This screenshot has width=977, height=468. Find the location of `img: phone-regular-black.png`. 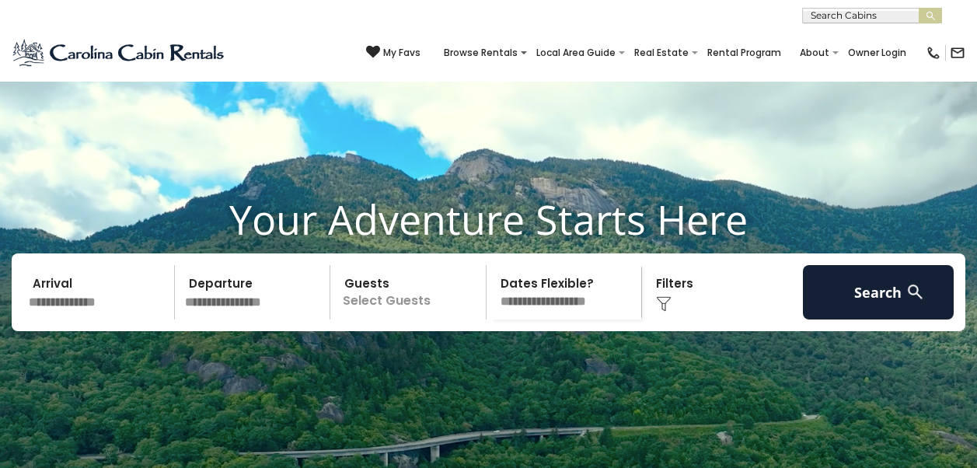

img: phone-regular-black.png is located at coordinates (934, 53).